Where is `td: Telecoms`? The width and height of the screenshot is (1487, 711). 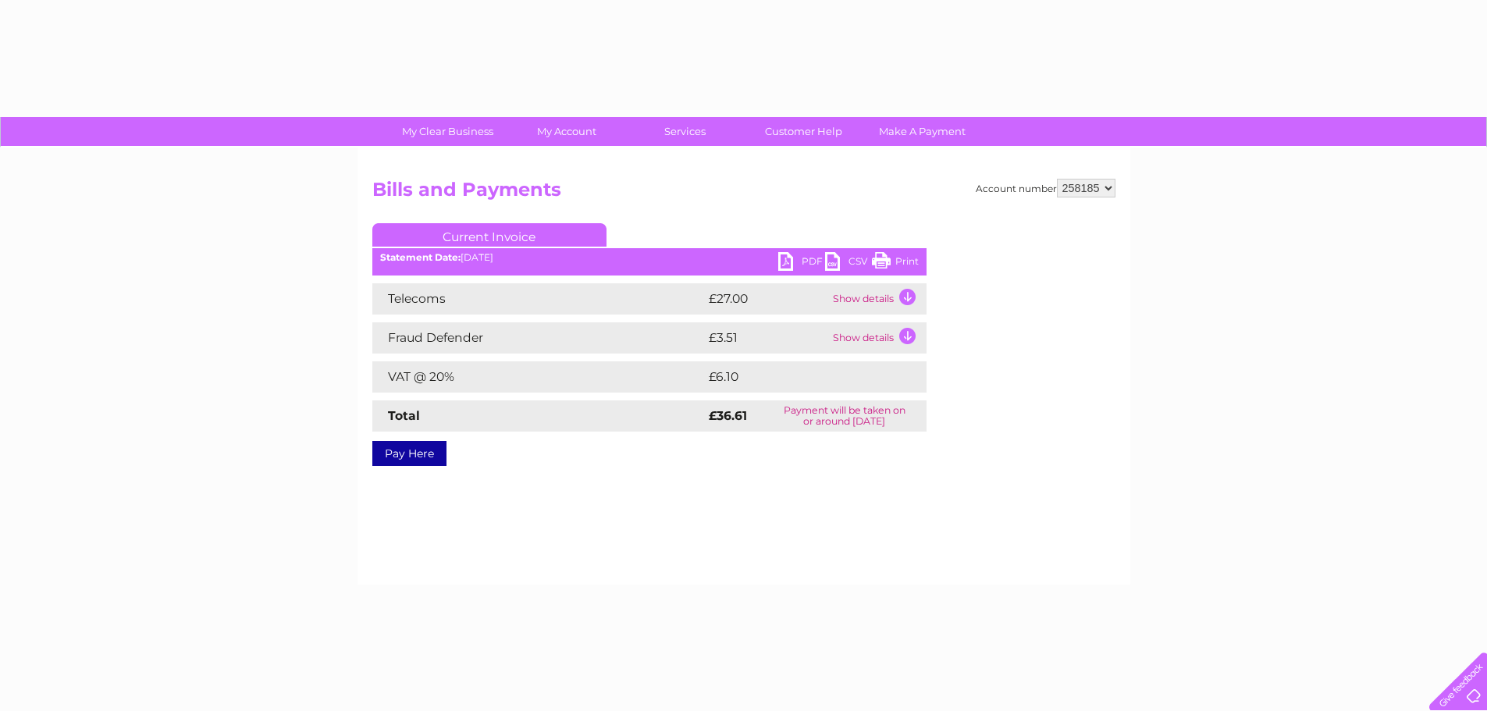 td: Telecoms is located at coordinates (539, 299).